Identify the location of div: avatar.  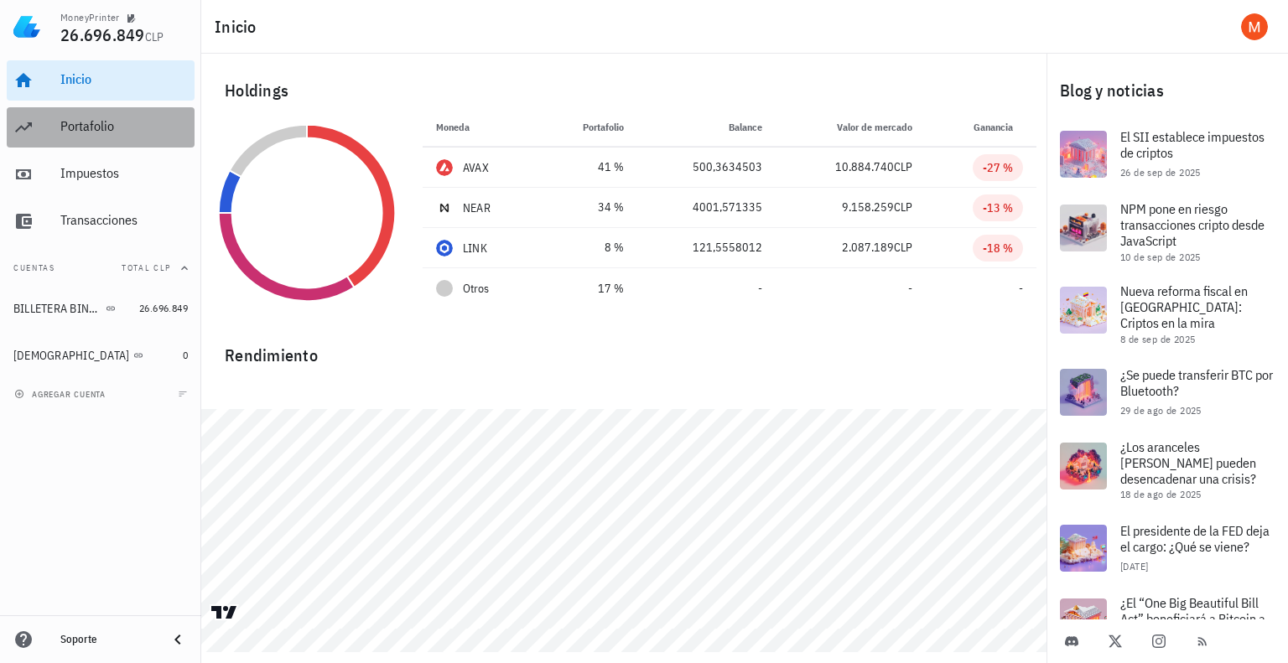
(1255, 27).